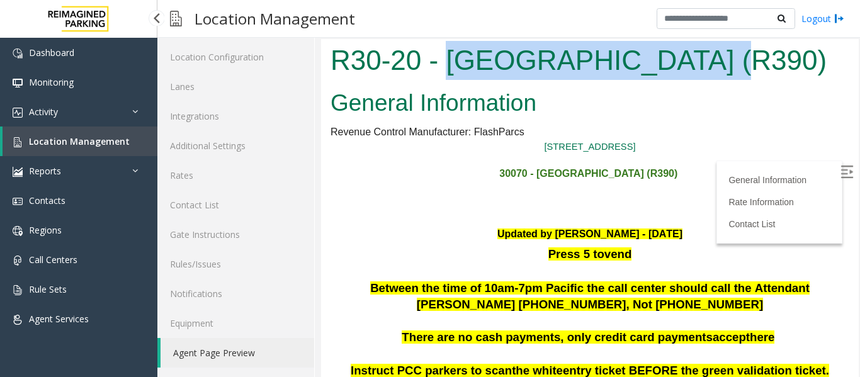 The height and width of the screenshot is (377, 860). What do you see at coordinates (441, 298) in the screenshot?
I see `span: here` at bounding box center [441, 298].